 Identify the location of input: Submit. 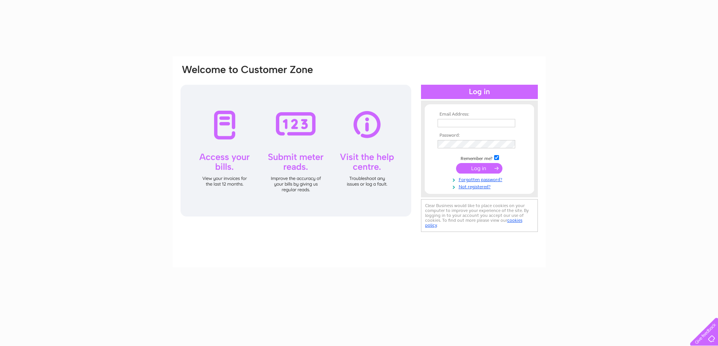
(479, 169).